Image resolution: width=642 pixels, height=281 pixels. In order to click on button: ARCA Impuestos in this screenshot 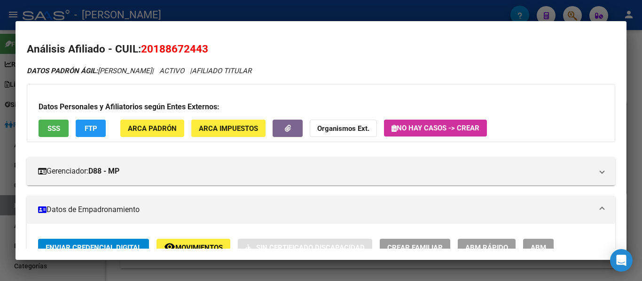, I will do `click(228, 128)`.